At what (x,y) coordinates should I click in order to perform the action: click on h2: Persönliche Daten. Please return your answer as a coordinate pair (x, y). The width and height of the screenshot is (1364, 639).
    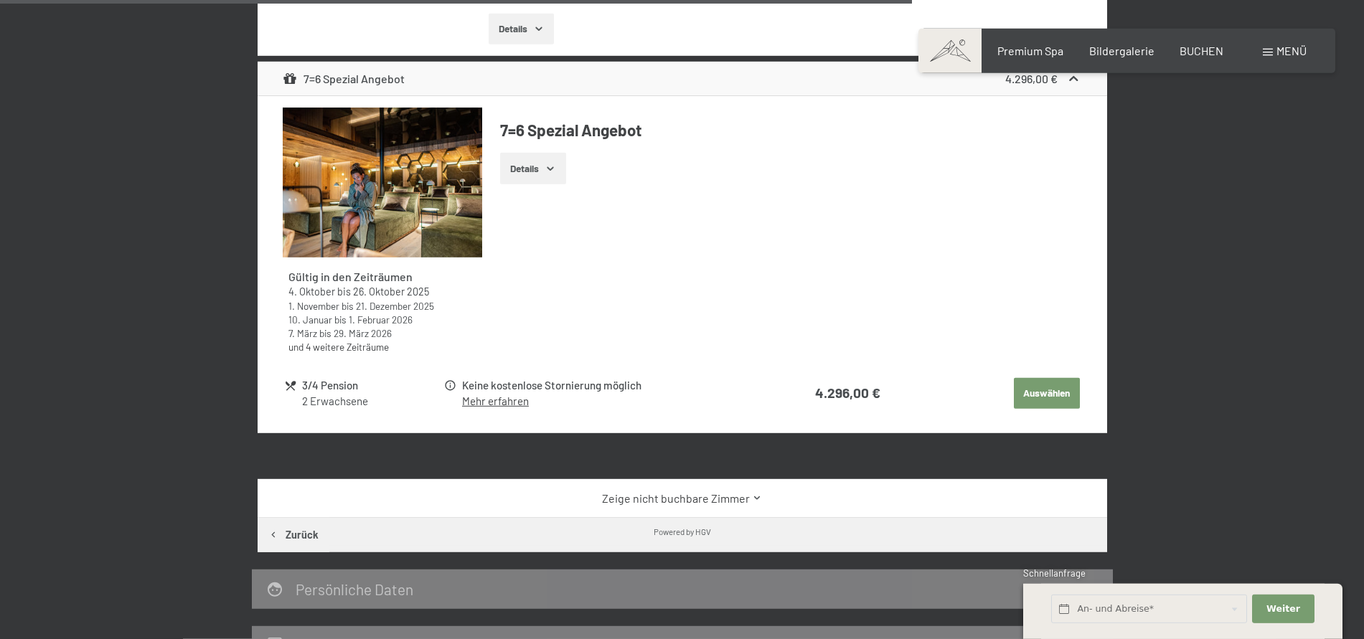
    Looking at the image, I should click on (355, 589).